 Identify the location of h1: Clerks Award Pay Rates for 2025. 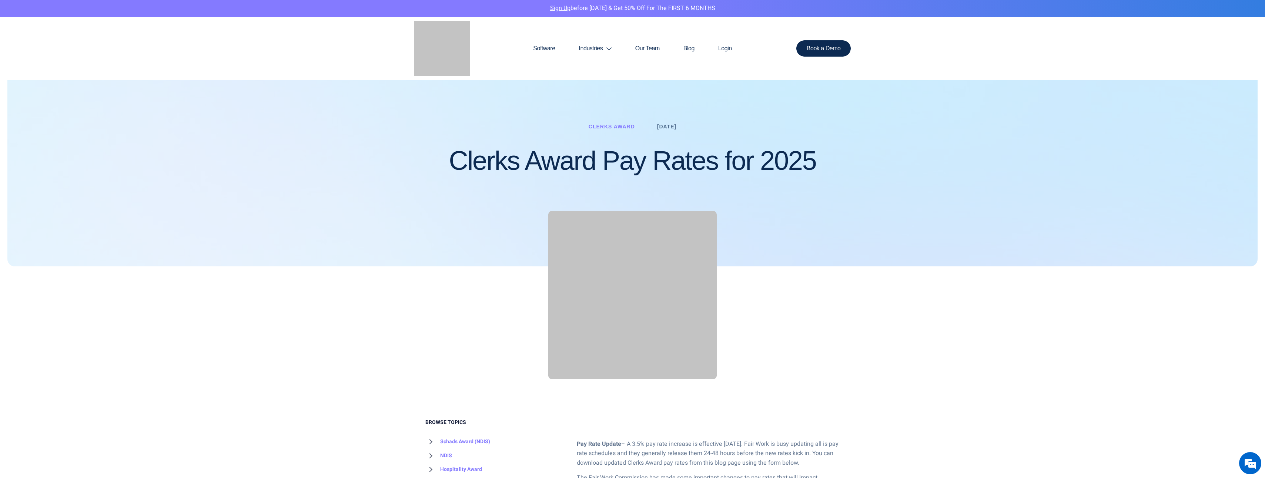
(632, 161).